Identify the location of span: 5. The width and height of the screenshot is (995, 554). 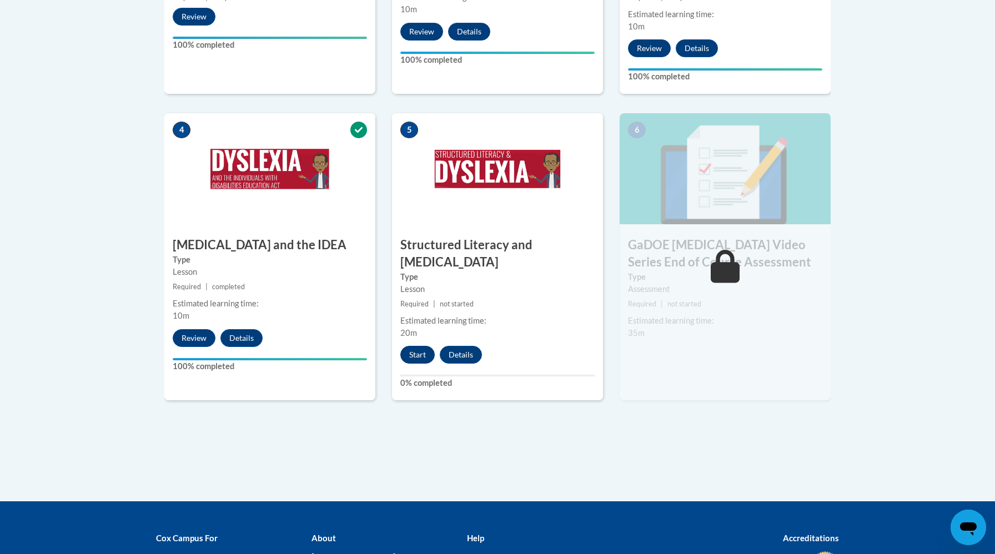
(409, 130).